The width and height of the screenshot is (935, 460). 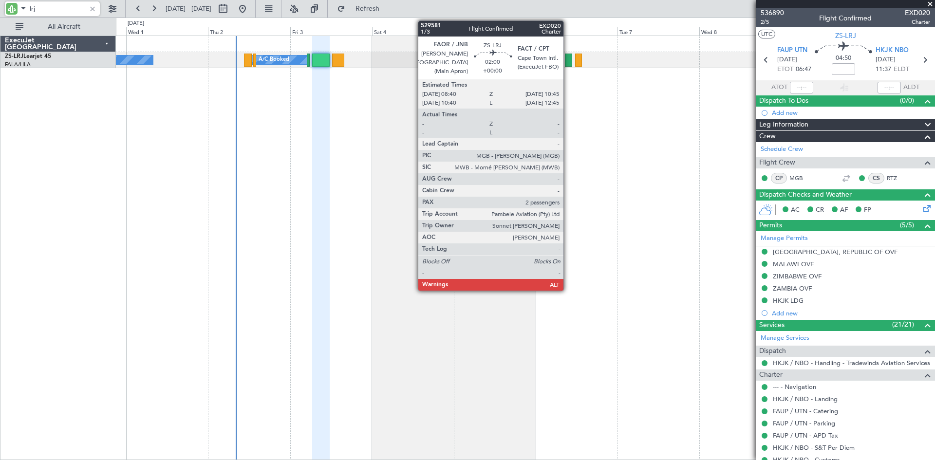 I want to click on span: ETOT, so click(x=785, y=70).